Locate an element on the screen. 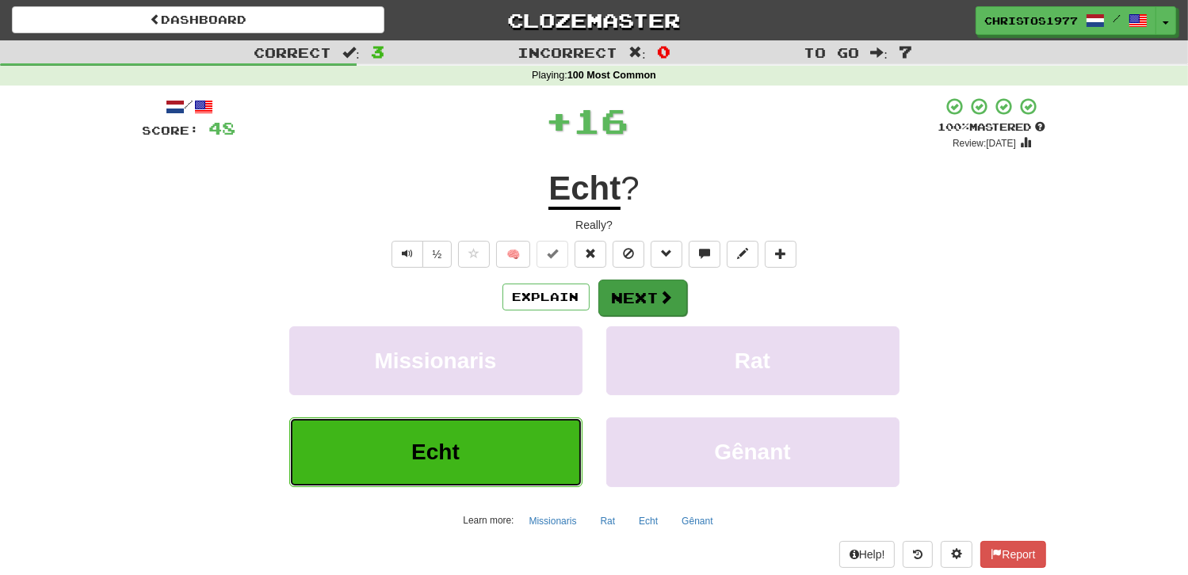 The height and width of the screenshot is (575, 1188). span: 7 is located at coordinates (905, 52).